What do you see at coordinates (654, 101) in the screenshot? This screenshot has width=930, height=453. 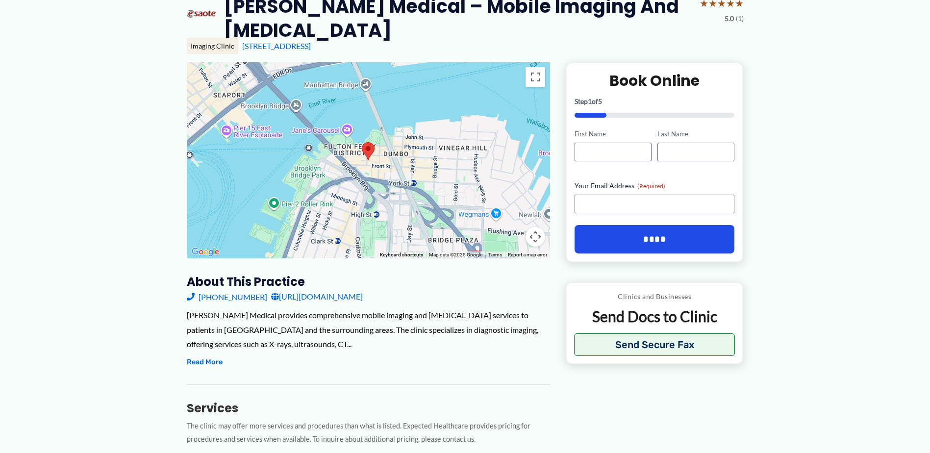 I see `p: Step of` at bounding box center [654, 101].